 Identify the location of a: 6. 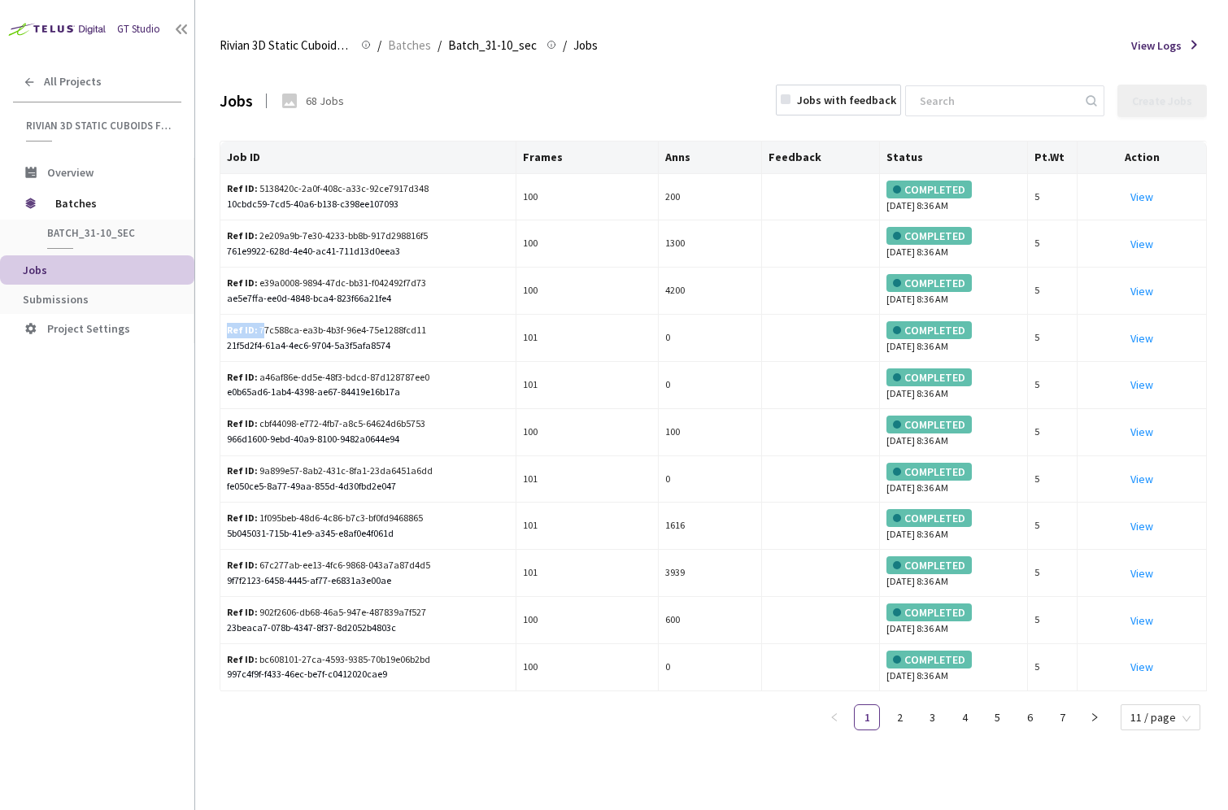
(1030, 718).